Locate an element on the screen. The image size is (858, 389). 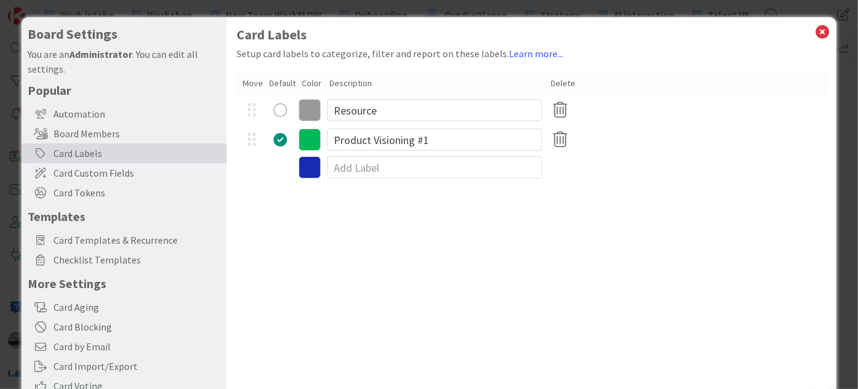
span: Card Tokens is located at coordinates (137, 192).